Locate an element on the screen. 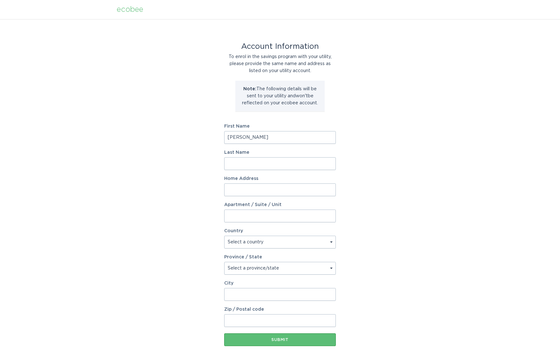 Image resolution: width=560 pixels, height=363 pixels. div: Account Information is located at coordinates (280, 47).